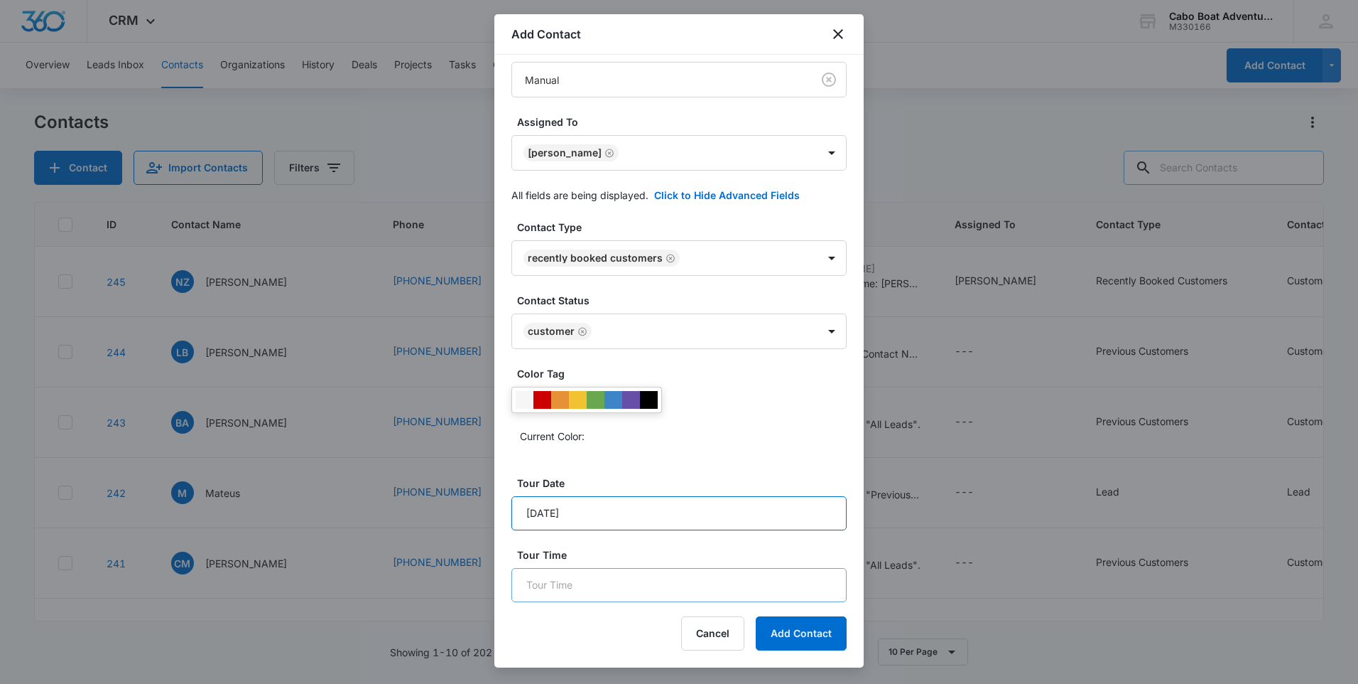 This screenshot has height=684, width=1358. What do you see at coordinates (727, 195) in the screenshot?
I see `button: Click to Hide Advanced Fields` at bounding box center [727, 195].